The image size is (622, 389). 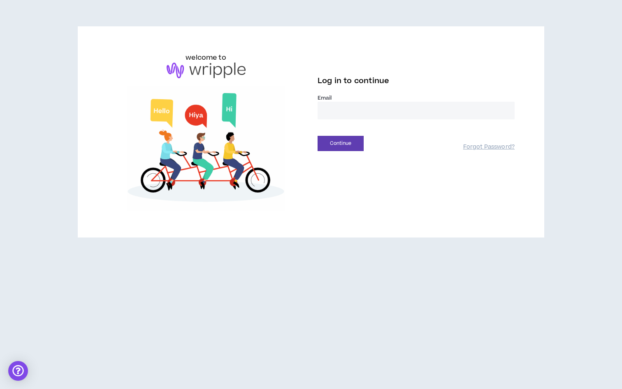 I want to click on div: Open Intercom Messenger, so click(x=18, y=371).